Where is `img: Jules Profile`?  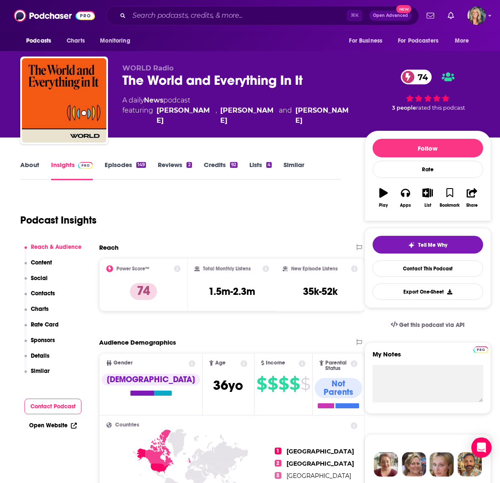 img: Jules Profile is located at coordinates (442, 464).